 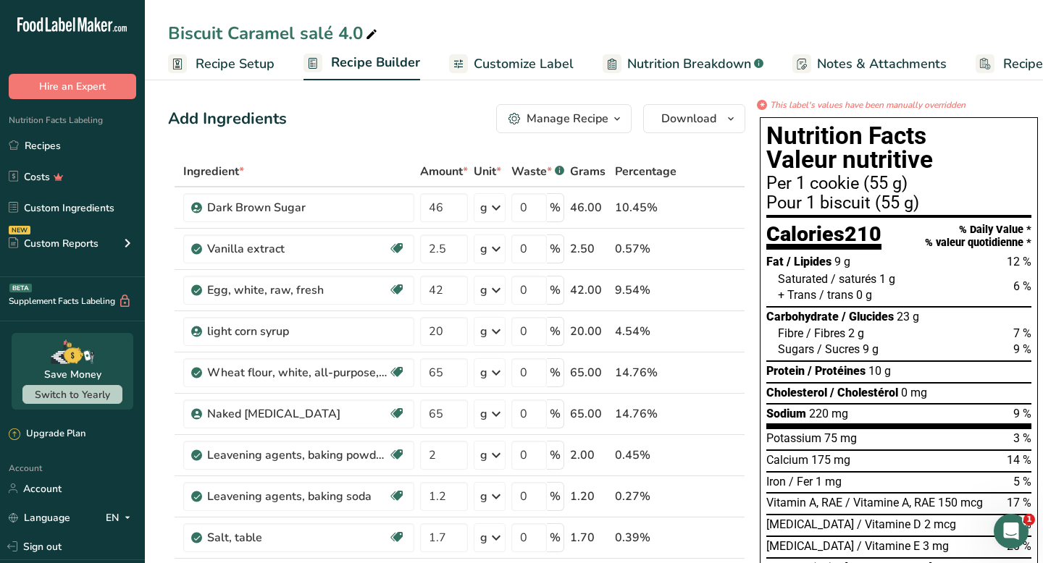 What do you see at coordinates (72, 374) in the screenshot?
I see `div: Save Money` at bounding box center [72, 374].